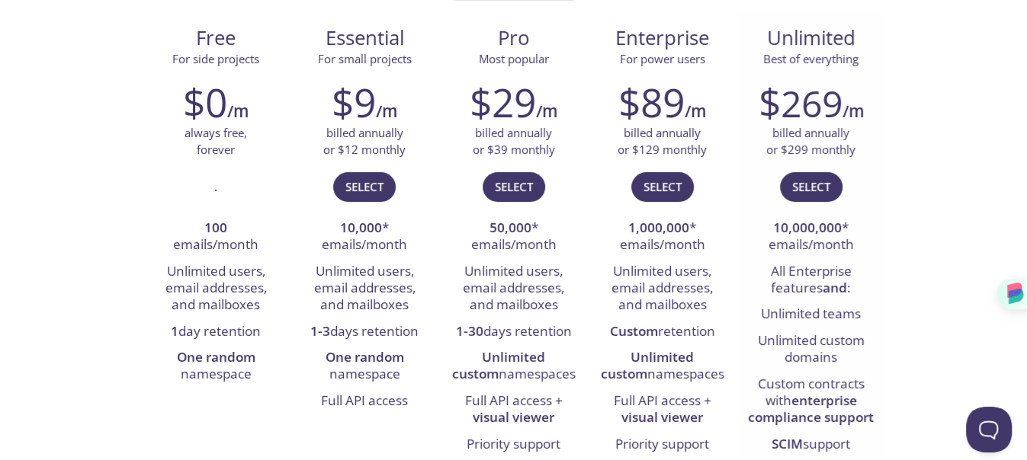  Describe the element at coordinates (364, 59) in the screenshot. I see `span: For small projects` at that location.